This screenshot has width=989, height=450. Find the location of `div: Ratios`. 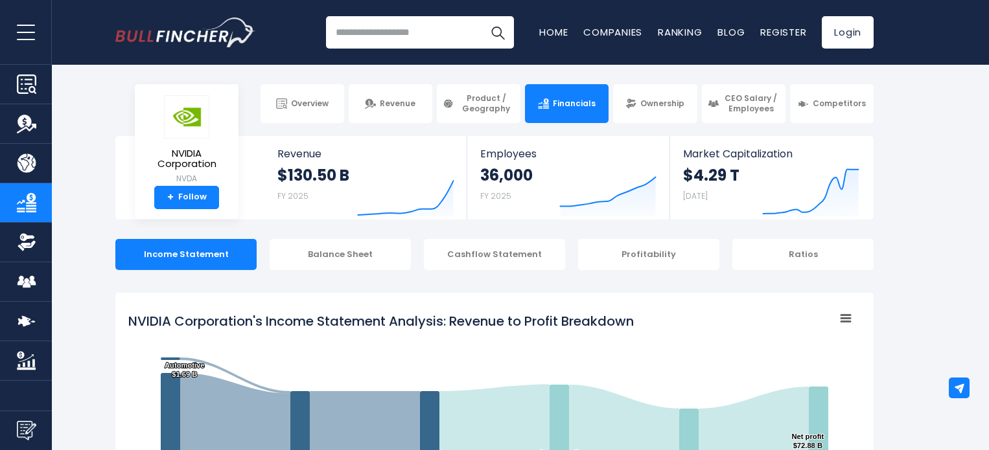

div: Ratios is located at coordinates (803, 255).